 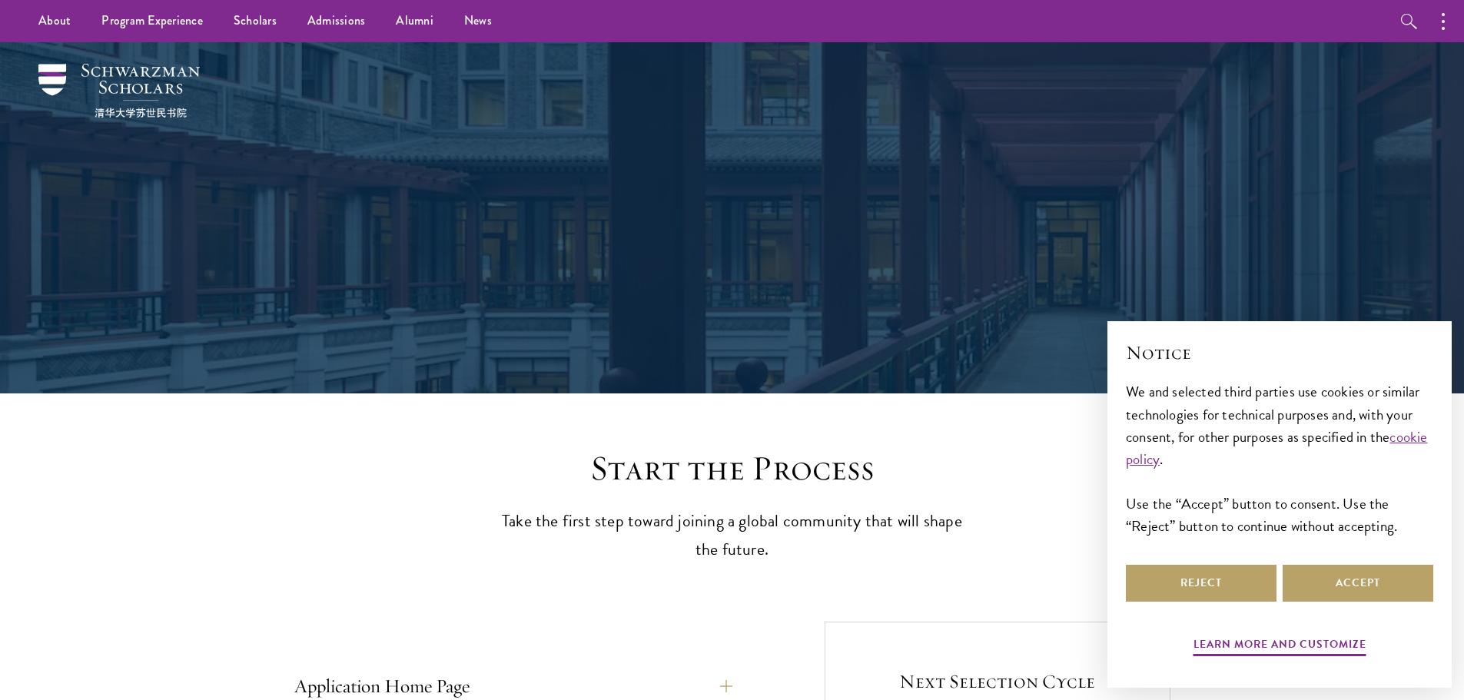 What do you see at coordinates (1276, 448) in the screenshot?
I see `a: cookie policy` at bounding box center [1276, 448].